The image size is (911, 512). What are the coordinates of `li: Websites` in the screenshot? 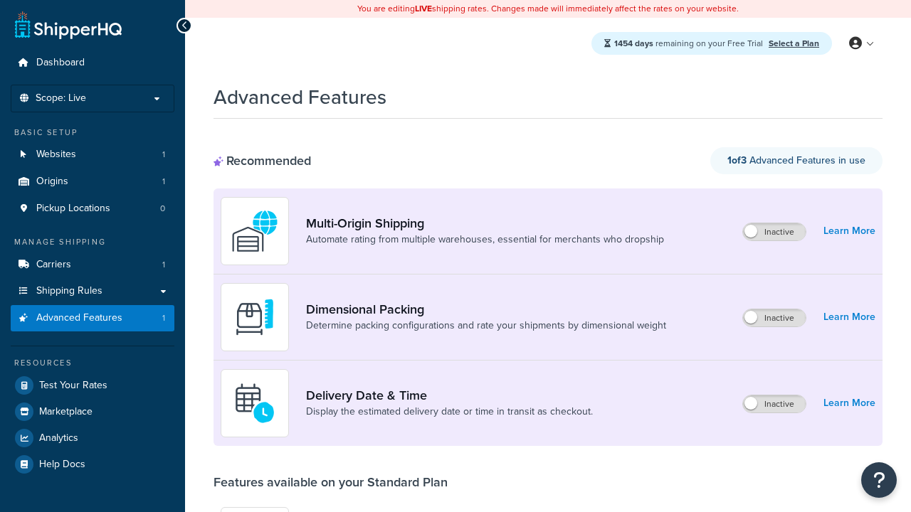 It's located at (93, 154).